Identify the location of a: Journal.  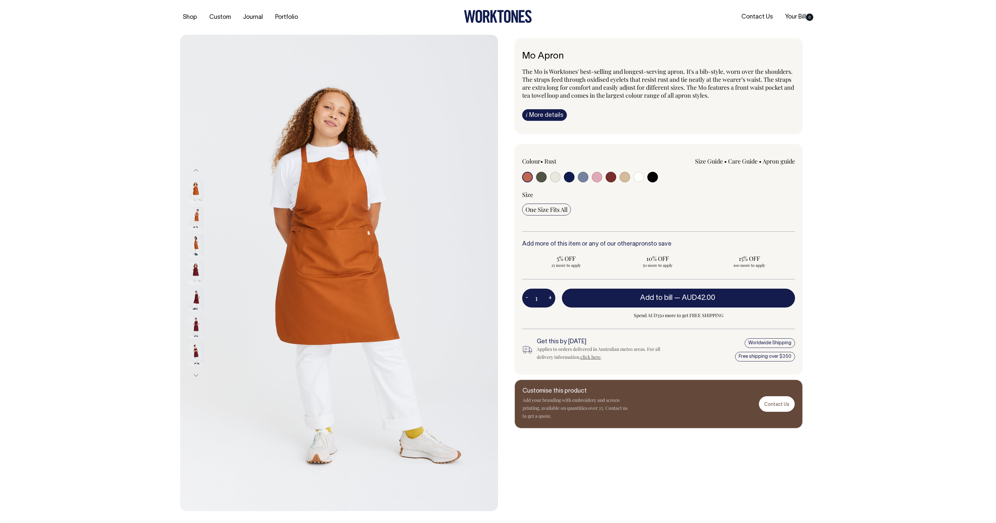
(253, 17).